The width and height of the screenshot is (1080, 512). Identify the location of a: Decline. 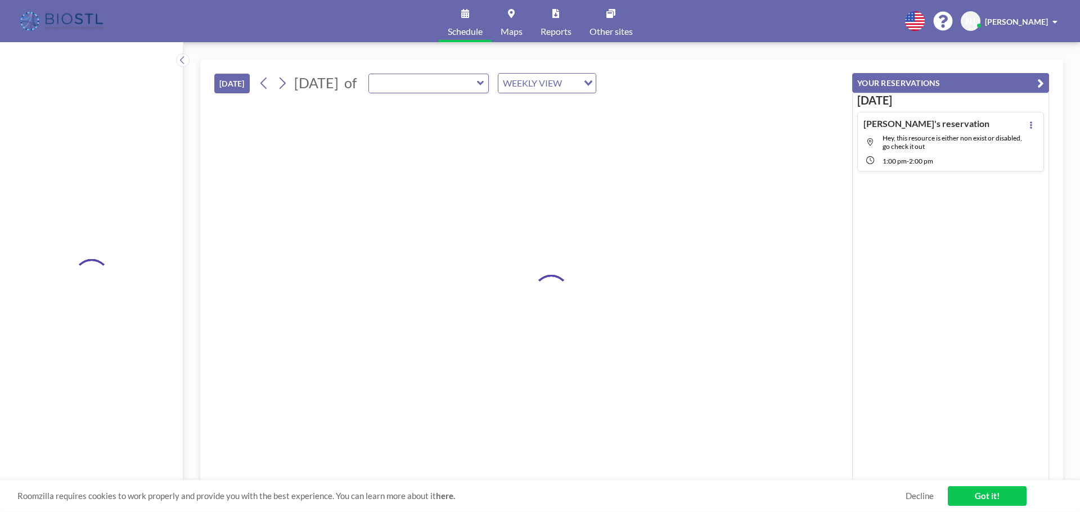
(920, 496).